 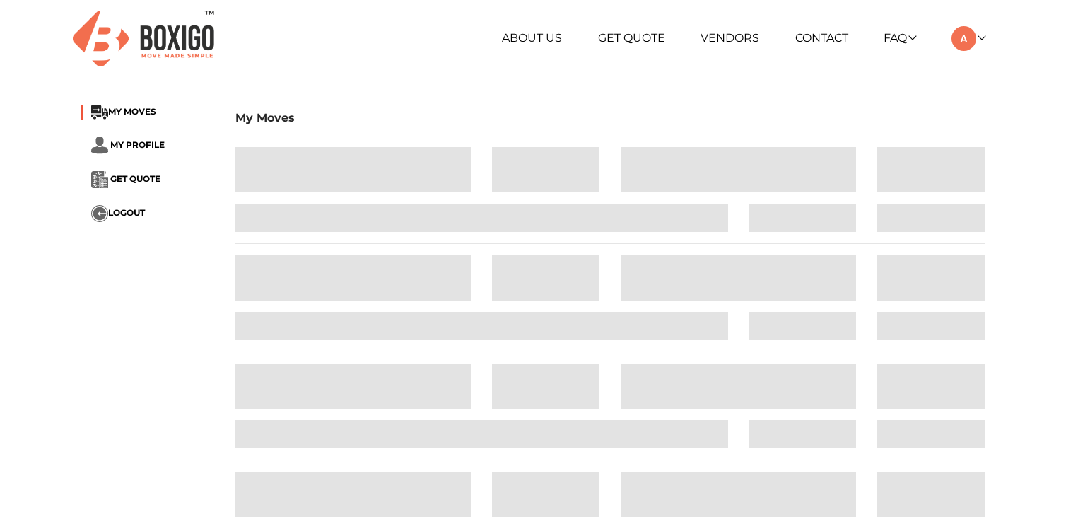 I want to click on h3: My Moves, so click(x=610, y=117).